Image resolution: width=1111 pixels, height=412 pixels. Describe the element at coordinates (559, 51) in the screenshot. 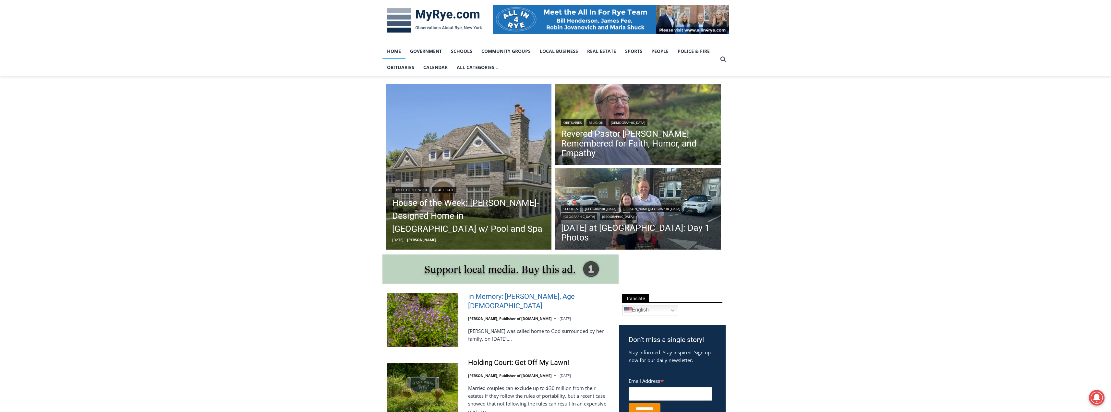

I see `a: Local Business` at that location.